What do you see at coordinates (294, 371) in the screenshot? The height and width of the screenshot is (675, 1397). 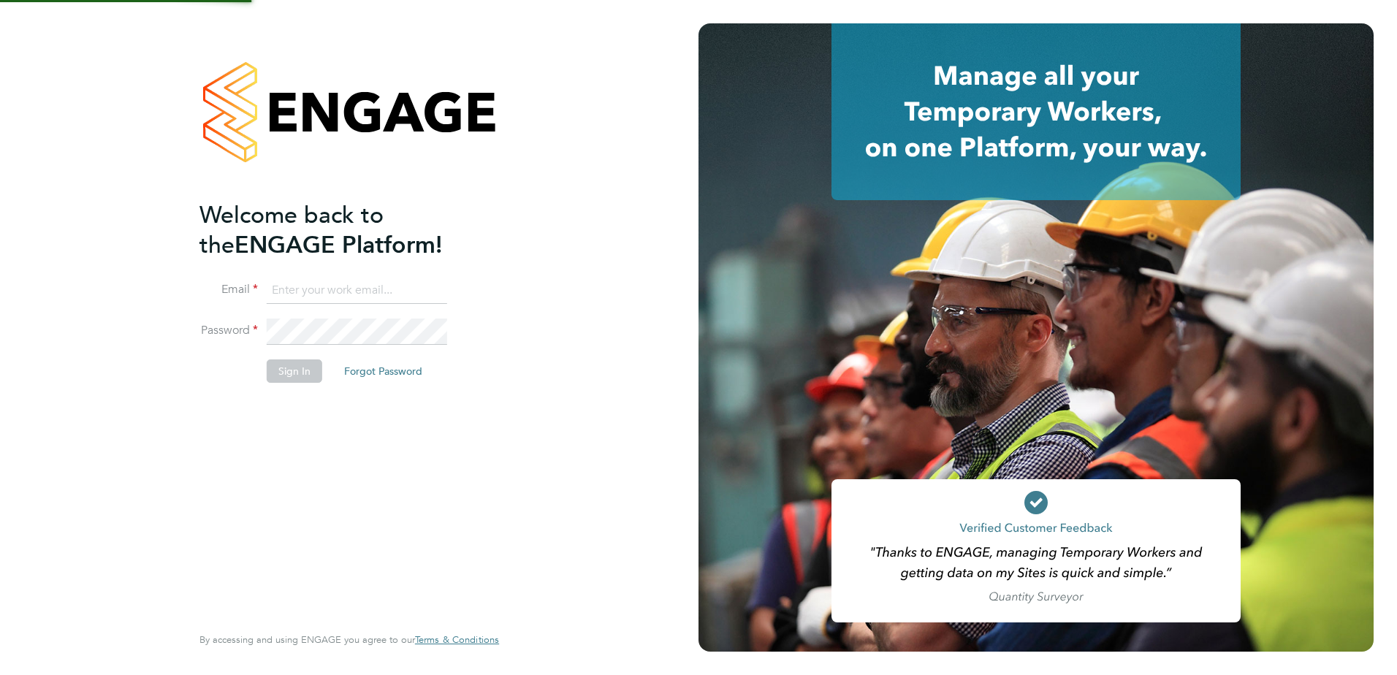 I see `button: Sign In` at bounding box center [294, 371].